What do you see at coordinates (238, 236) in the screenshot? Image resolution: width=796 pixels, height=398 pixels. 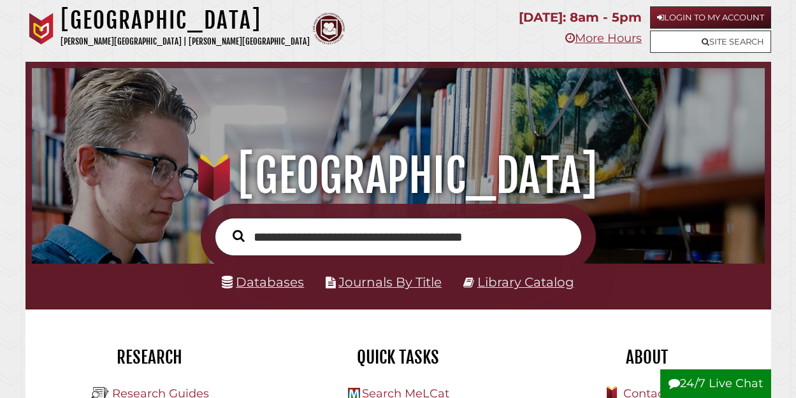 I see `button: Search` at bounding box center [238, 236].